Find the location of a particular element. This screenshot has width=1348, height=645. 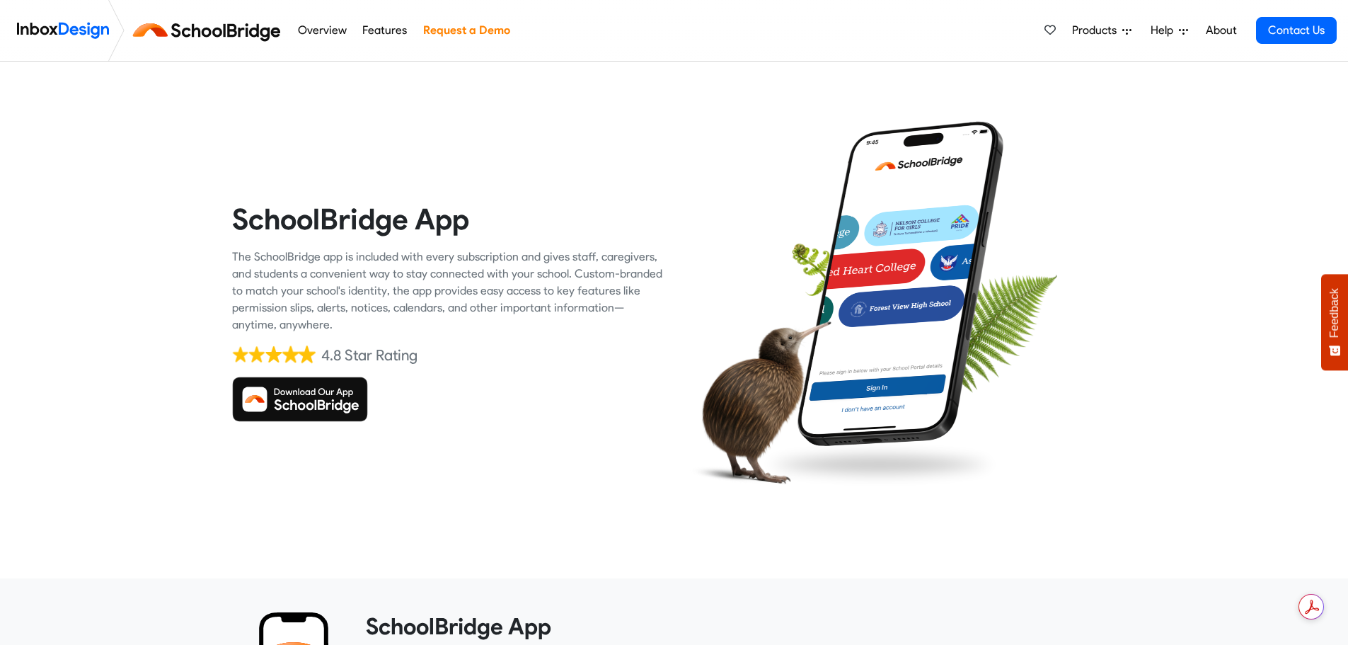

span: Help is located at coordinates (1165, 30).